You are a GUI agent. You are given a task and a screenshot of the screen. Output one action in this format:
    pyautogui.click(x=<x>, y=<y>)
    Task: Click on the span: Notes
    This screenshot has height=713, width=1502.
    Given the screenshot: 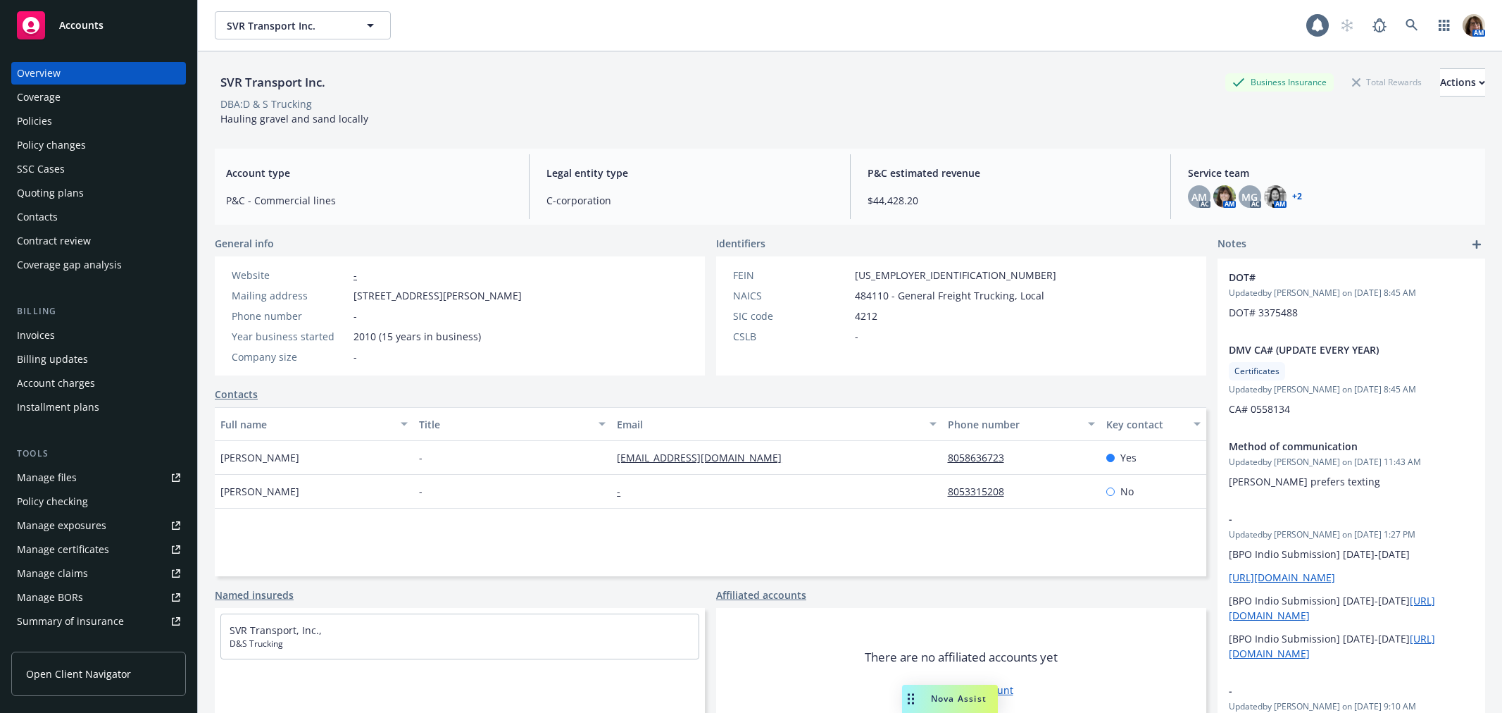 What is the action you would take?
    pyautogui.click(x=1232, y=244)
    